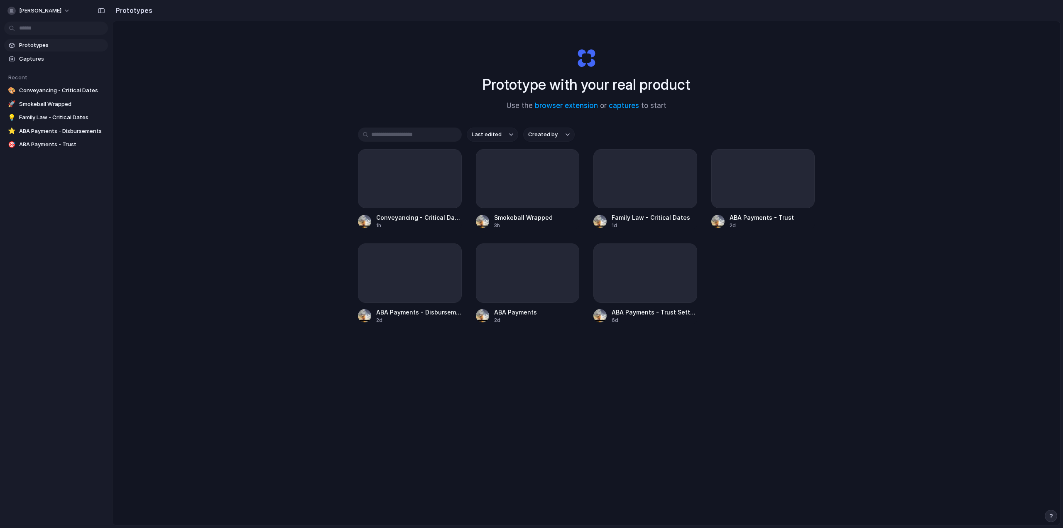 This screenshot has width=1063, height=528. Describe the element at coordinates (537, 312) in the screenshot. I see `span: ABA Payments` at that location.